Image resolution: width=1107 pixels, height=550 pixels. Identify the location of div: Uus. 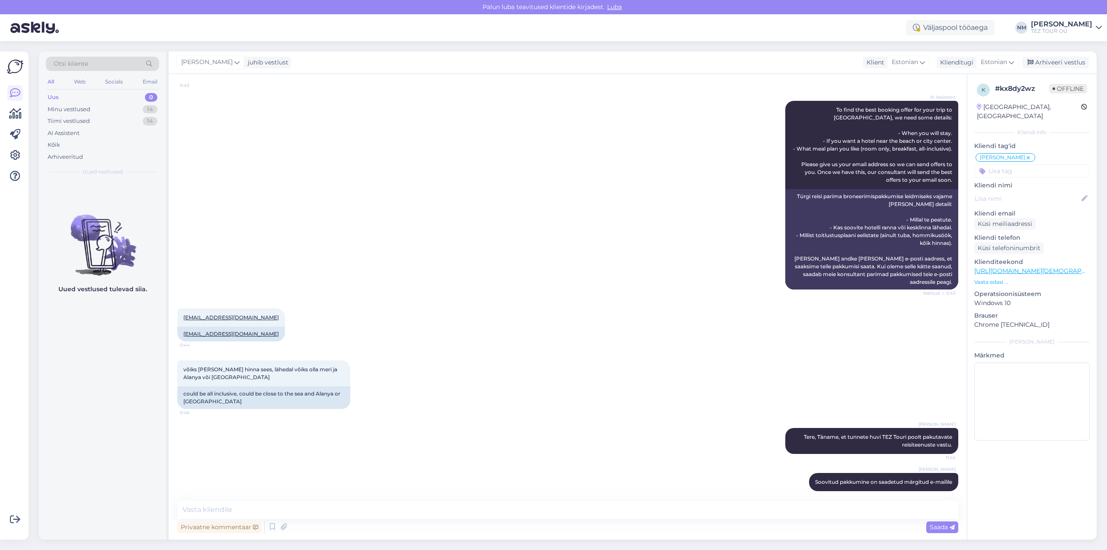
(53, 97).